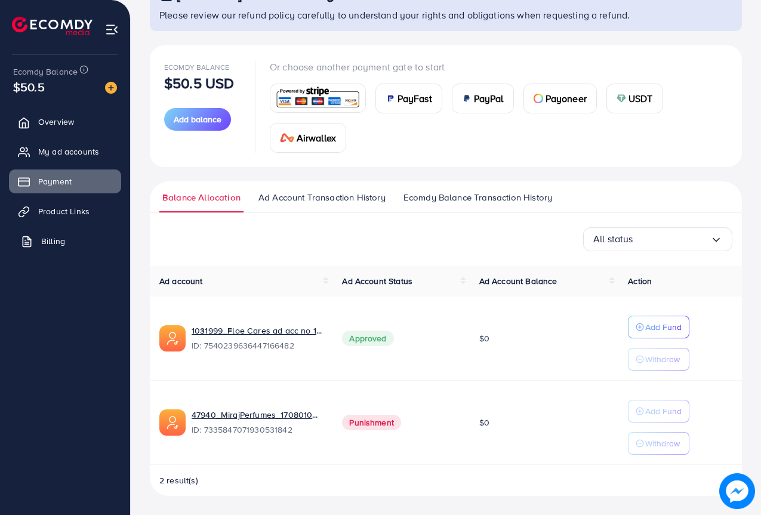  What do you see at coordinates (613, 239) in the screenshot?
I see `span: All status` at bounding box center [613, 239].